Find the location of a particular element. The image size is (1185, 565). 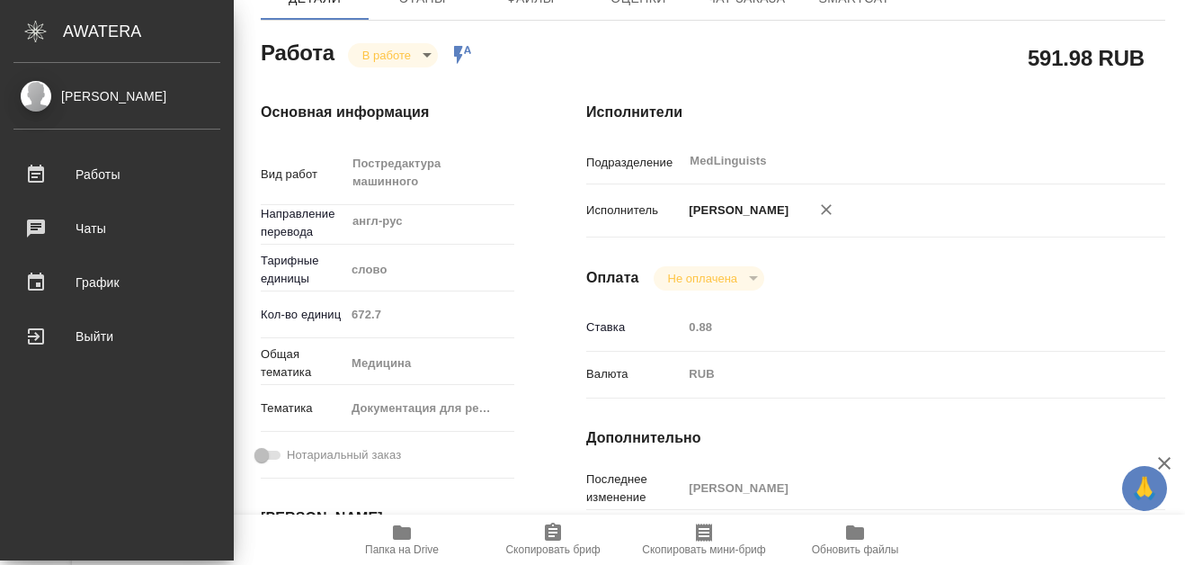

p: Последнее изменение is located at coordinates (634, 488).